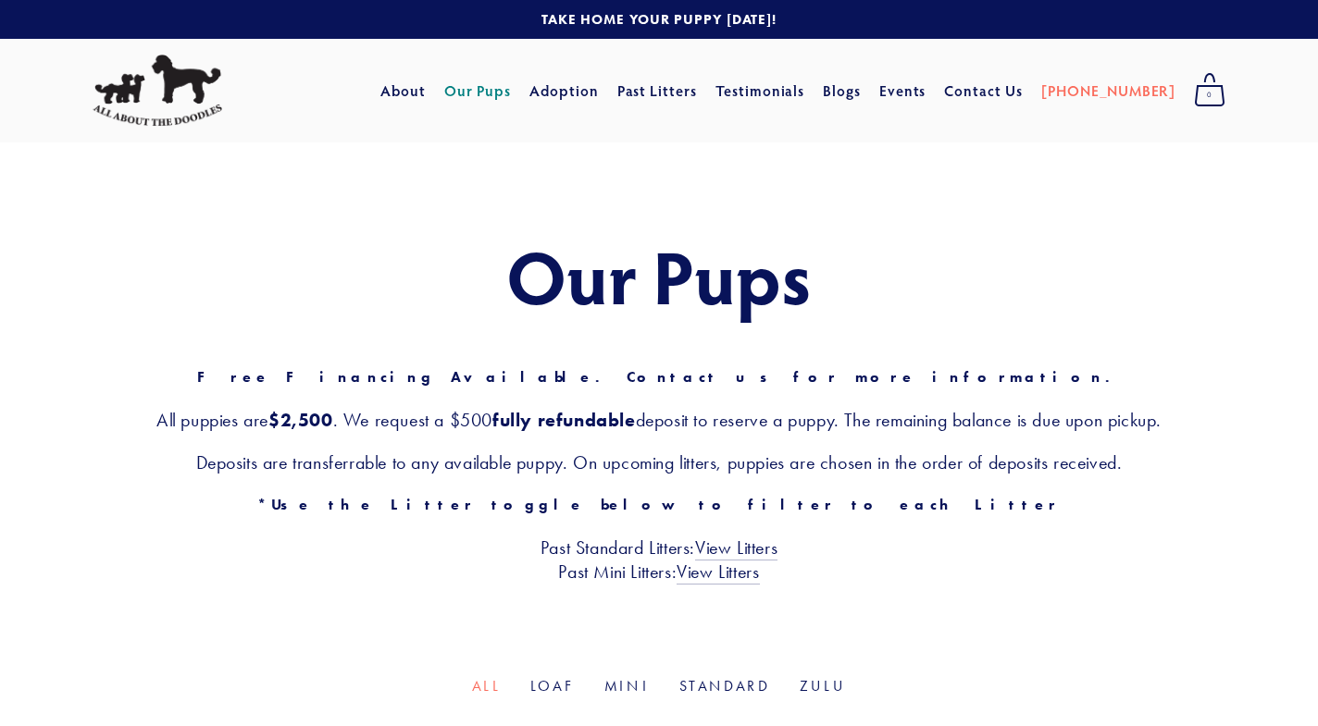  I want to click on h1: Our Pups, so click(659, 276).